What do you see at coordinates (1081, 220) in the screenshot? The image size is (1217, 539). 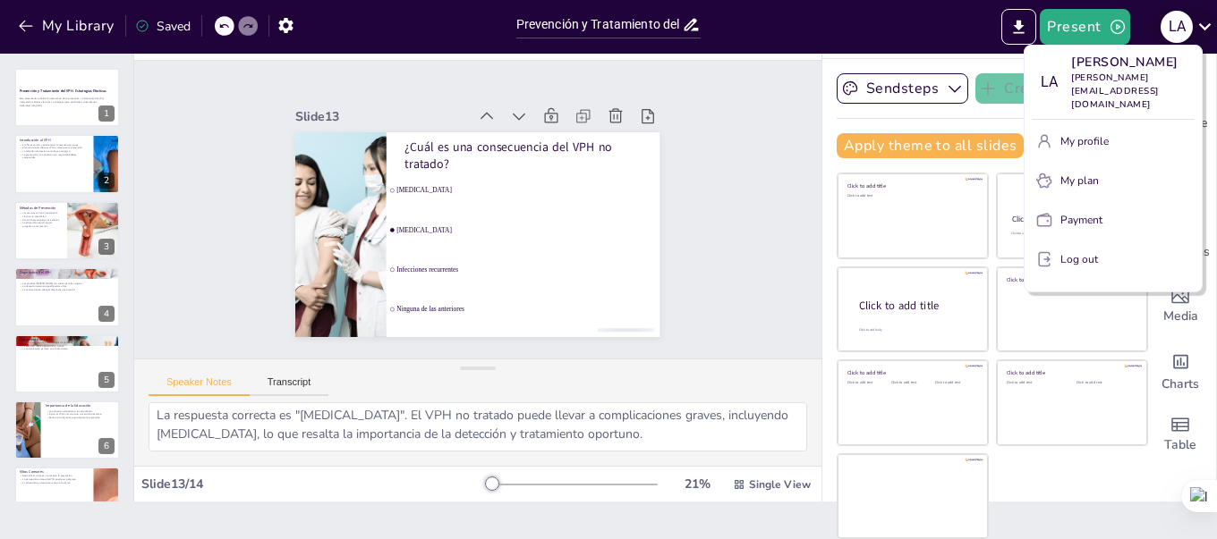 I see `p: Payment` at bounding box center [1081, 220].